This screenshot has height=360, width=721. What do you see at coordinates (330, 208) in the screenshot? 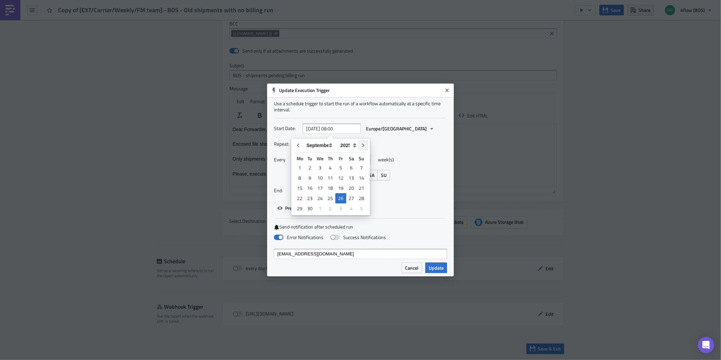
I see `div: Thu Oct 02 2025` at bounding box center [330, 208].